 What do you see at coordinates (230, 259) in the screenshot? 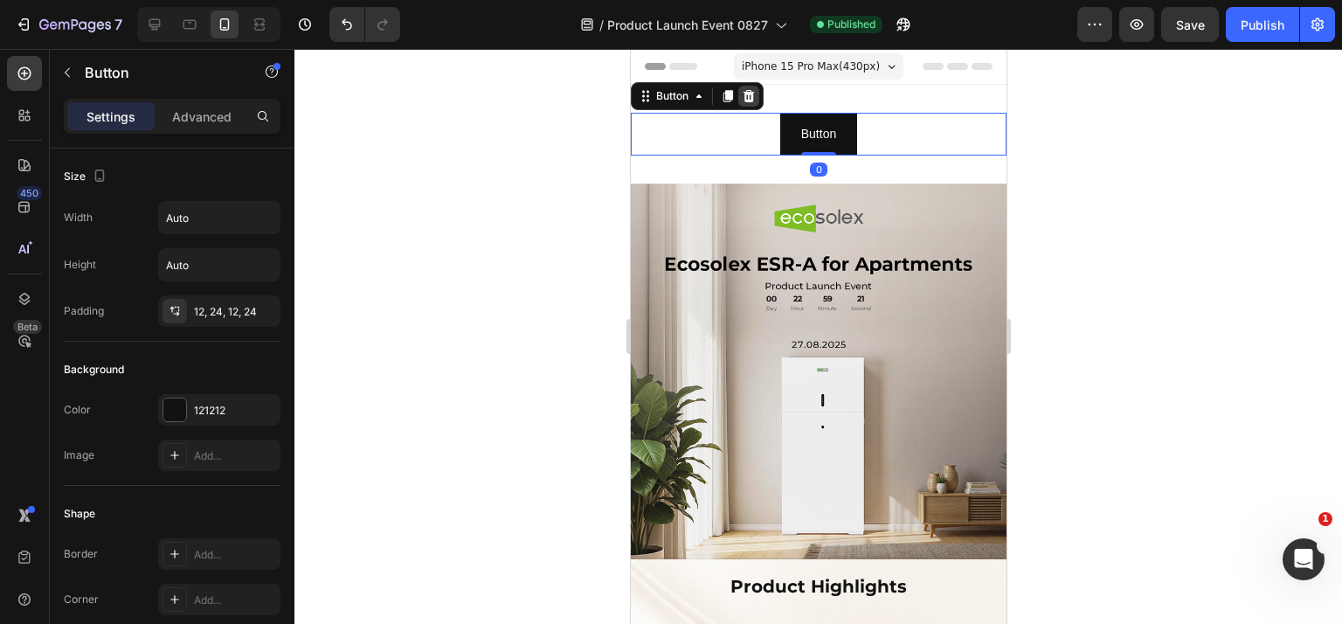
I see `p: Second` at bounding box center [230, 259].